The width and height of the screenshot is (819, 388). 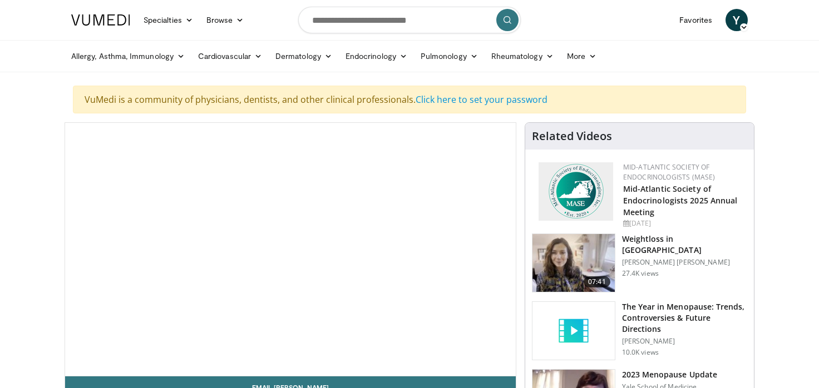 I want to click on img: f382488c-070d-4809-84b7-f09b370f5972.png.150x105_q85_autocrop_double_scale_upscale_version-0.2.png, so click(x=576, y=191).